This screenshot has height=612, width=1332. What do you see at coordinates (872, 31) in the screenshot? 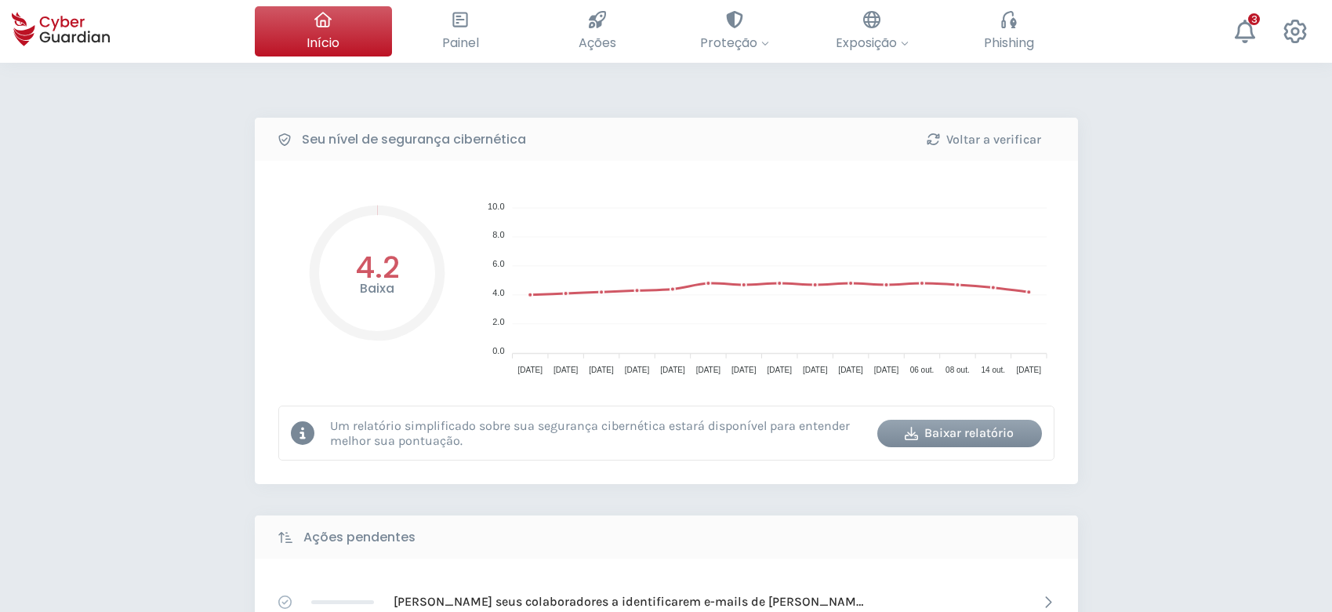
I see `button: Exposição` at bounding box center [872, 31].